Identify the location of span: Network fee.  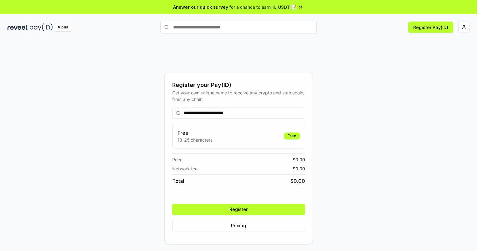
(185, 169).